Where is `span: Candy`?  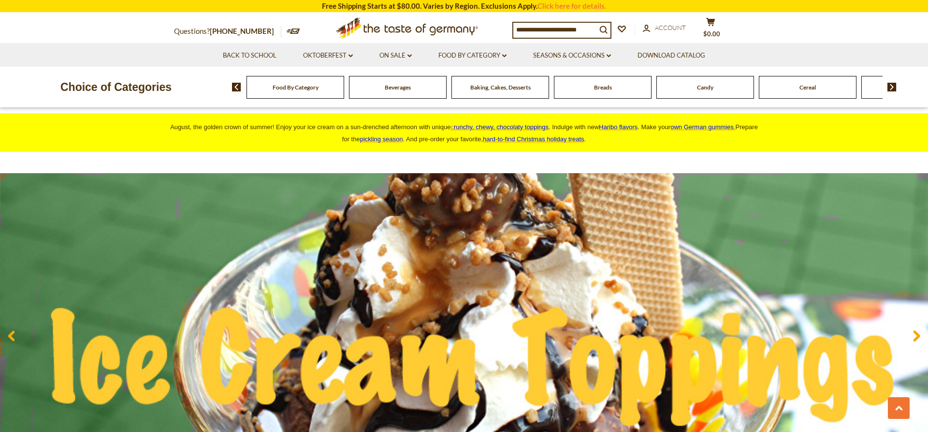 span: Candy is located at coordinates (705, 87).